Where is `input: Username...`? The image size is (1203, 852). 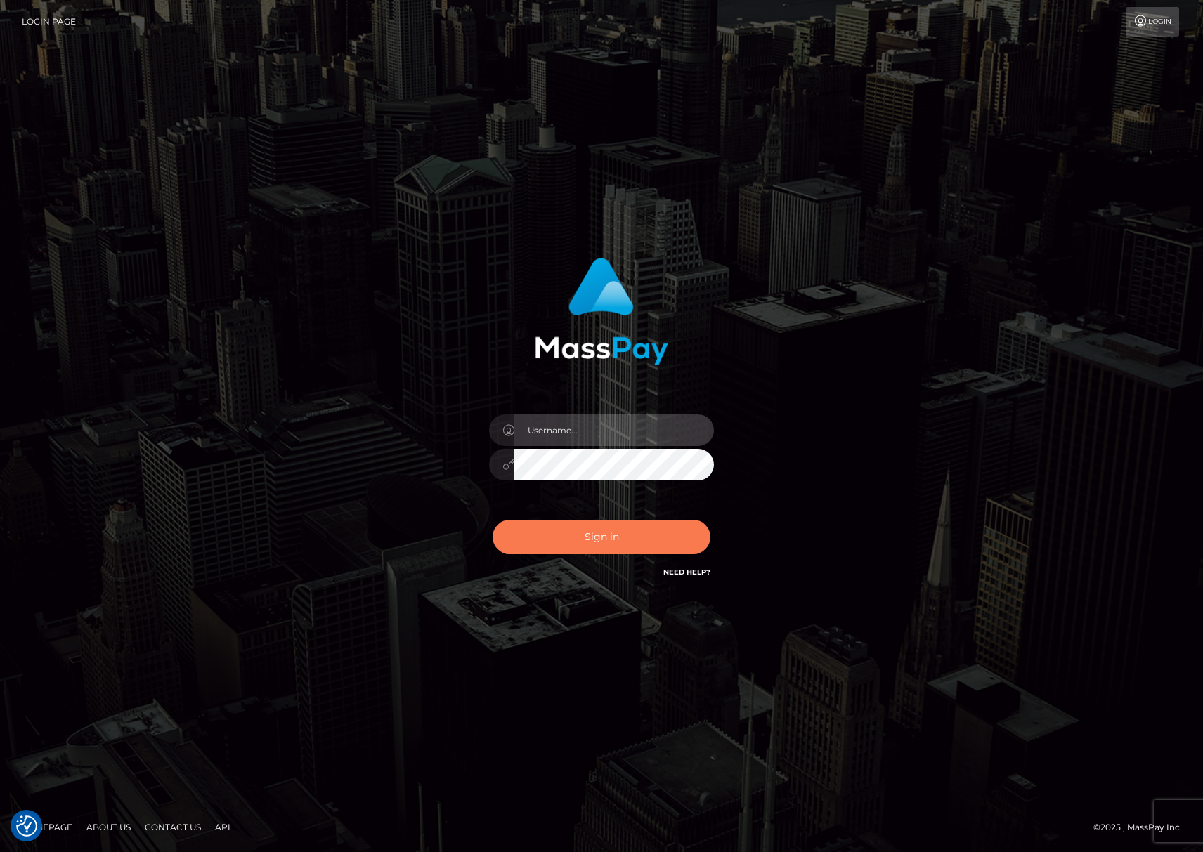 input: Username... is located at coordinates (614, 430).